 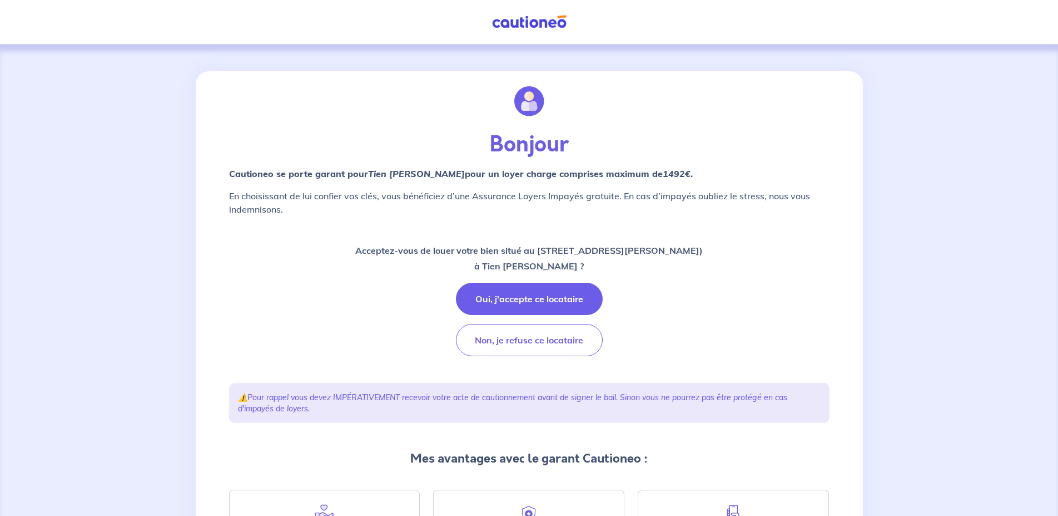 I want to click on em: 1492€, so click(x=677, y=174).